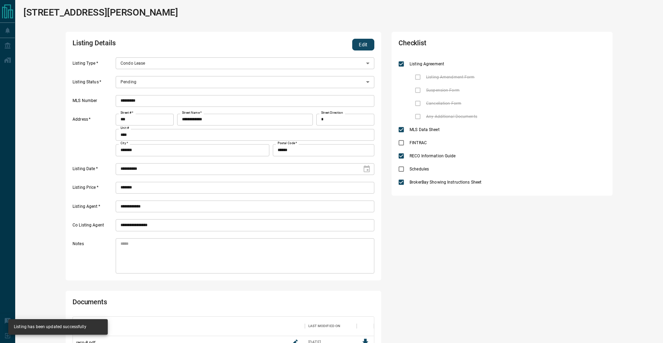 This screenshot has width=663, height=343. What do you see at coordinates (192, 113) in the screenshot?
I see `label: Street Name` at bounding box center [192, 113].